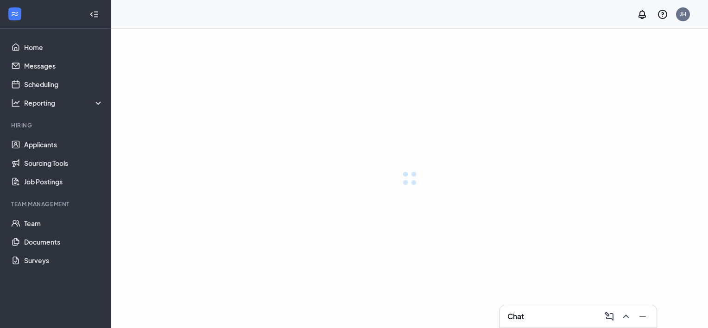 Image resolution: width=708 pixels, height=328 pixels. What do you see at coordinates (64, 163) in the screenshot?
I see `a: Sourcing Tools` at bounding box center [64, 163].